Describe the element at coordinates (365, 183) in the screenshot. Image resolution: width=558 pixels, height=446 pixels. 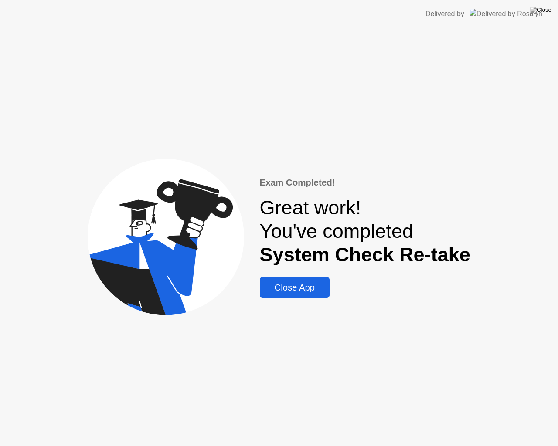
I see `div: Exam Completed!` at that location.